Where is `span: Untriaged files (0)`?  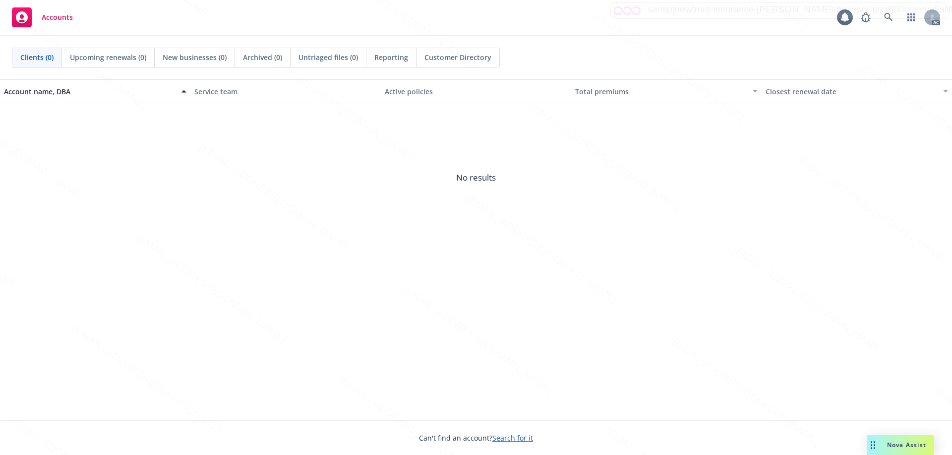
span: Untriaged files (0) is located at coordinates (328, 57).